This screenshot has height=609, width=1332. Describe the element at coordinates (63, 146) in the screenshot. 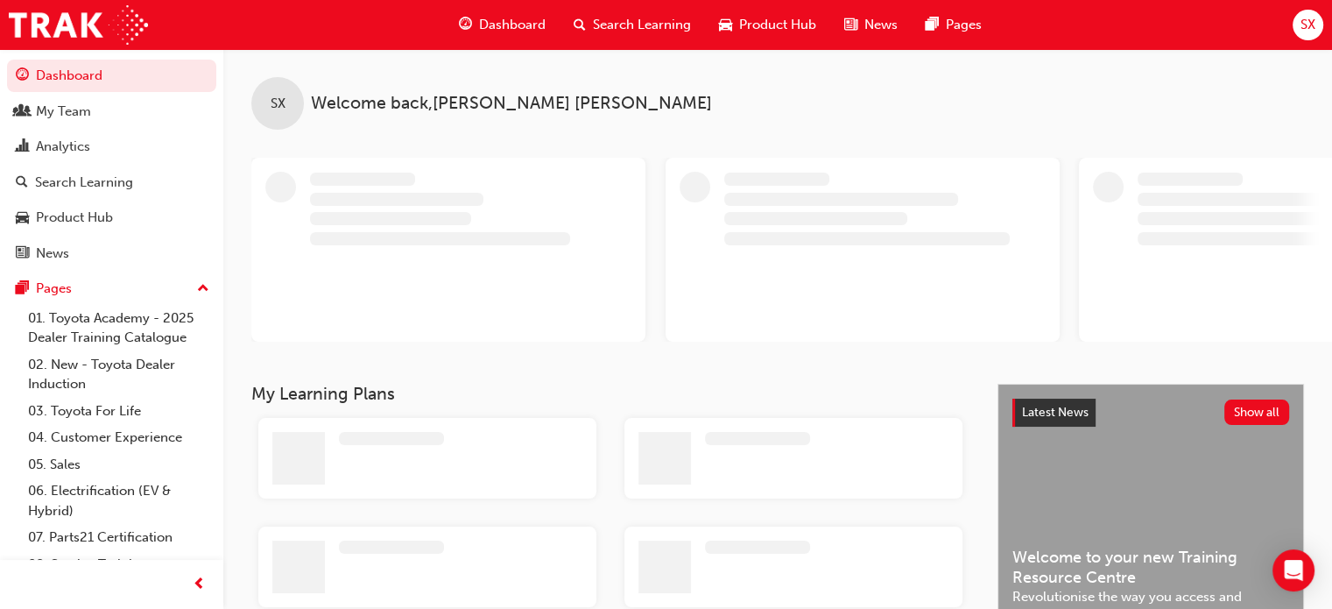

I see `div: Analytics` at that location.